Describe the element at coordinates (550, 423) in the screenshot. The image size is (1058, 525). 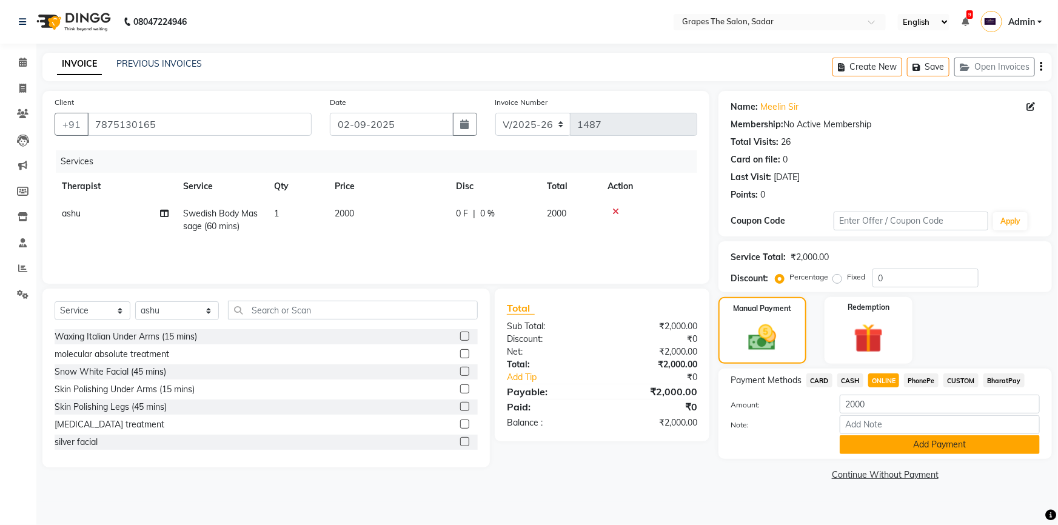
I see `div: Balance :` at that location.